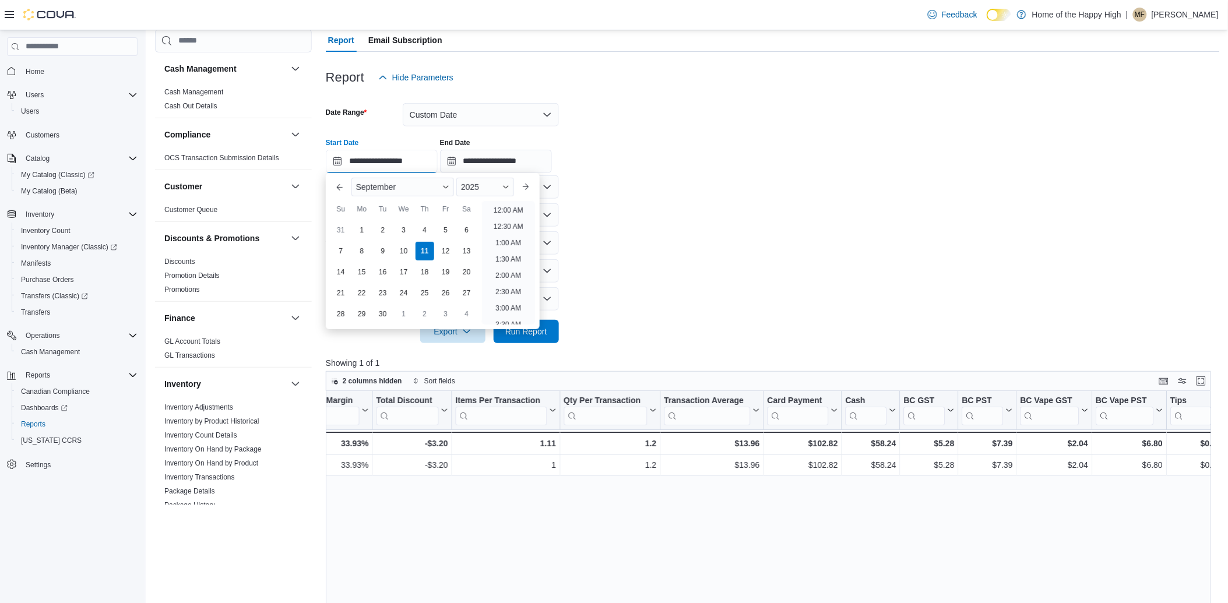 This screenshot has height=603, width=1228. What do you see at coordinates (50, 15) in the screenshot?
I see `img: Cova` at bounding box center [50, 15].